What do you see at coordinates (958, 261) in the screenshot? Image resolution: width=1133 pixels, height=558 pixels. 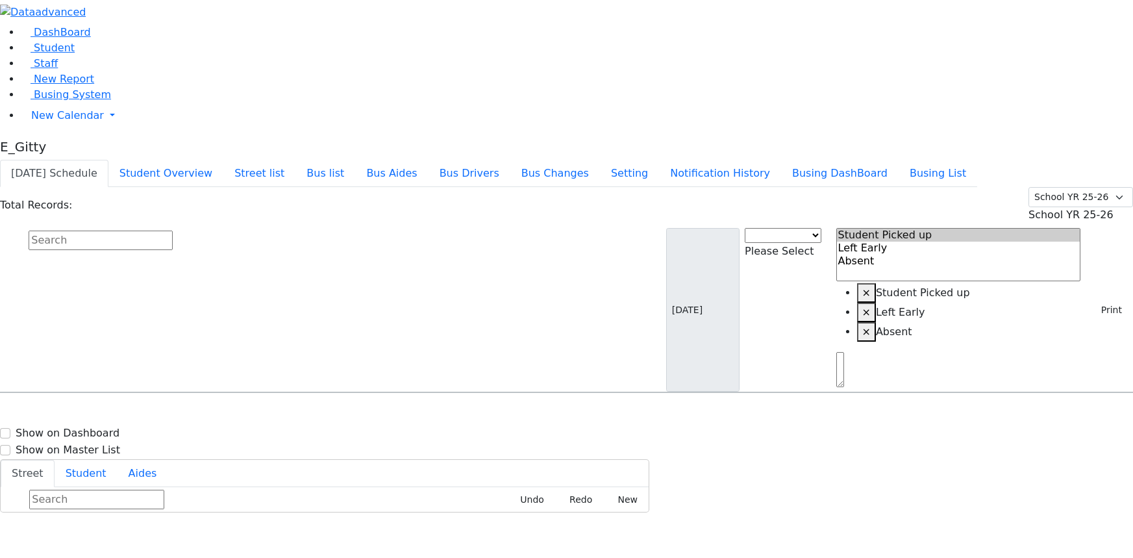 I see `option: Absent` at bounding box center [958, 261].